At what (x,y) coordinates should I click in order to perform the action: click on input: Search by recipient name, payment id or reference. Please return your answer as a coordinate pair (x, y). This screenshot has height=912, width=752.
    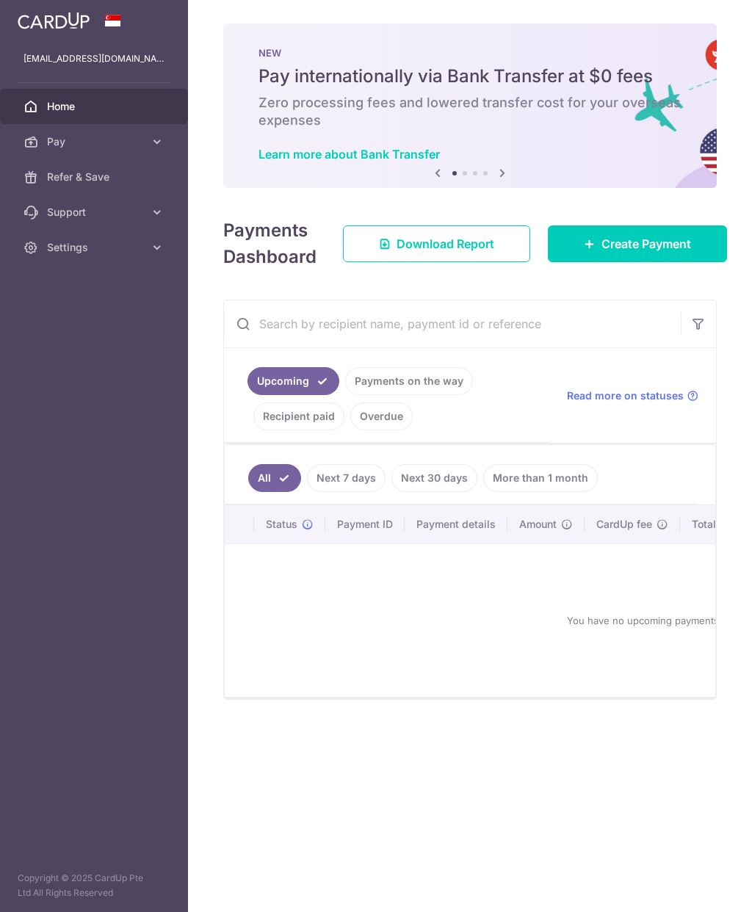
    Looking at the image, I should click on (453, 324).